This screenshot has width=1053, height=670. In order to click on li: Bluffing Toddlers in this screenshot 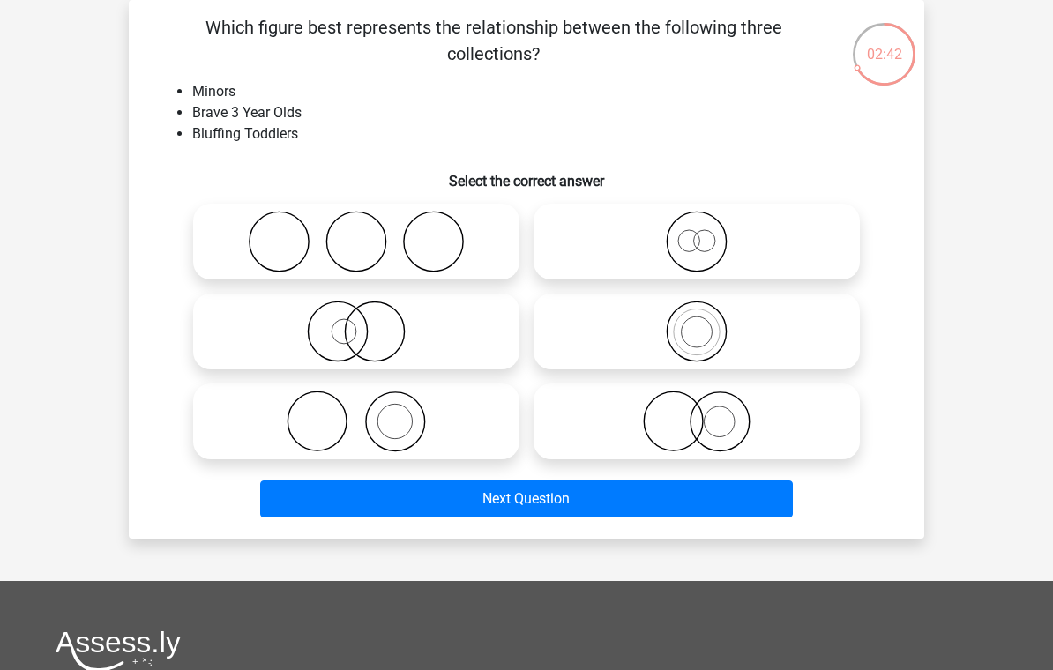, I will do `click(544, 134)`.